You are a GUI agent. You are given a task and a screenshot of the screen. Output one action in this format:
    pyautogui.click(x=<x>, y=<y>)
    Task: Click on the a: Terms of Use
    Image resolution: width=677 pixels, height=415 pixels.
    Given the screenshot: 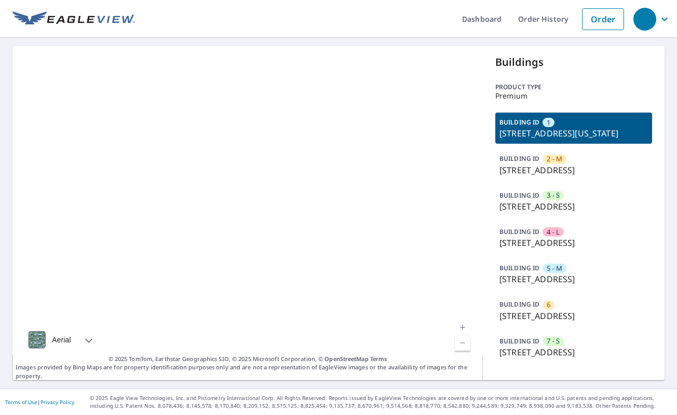 What is the action you would take?
    pyautogui.click(x=21, y=402)
    